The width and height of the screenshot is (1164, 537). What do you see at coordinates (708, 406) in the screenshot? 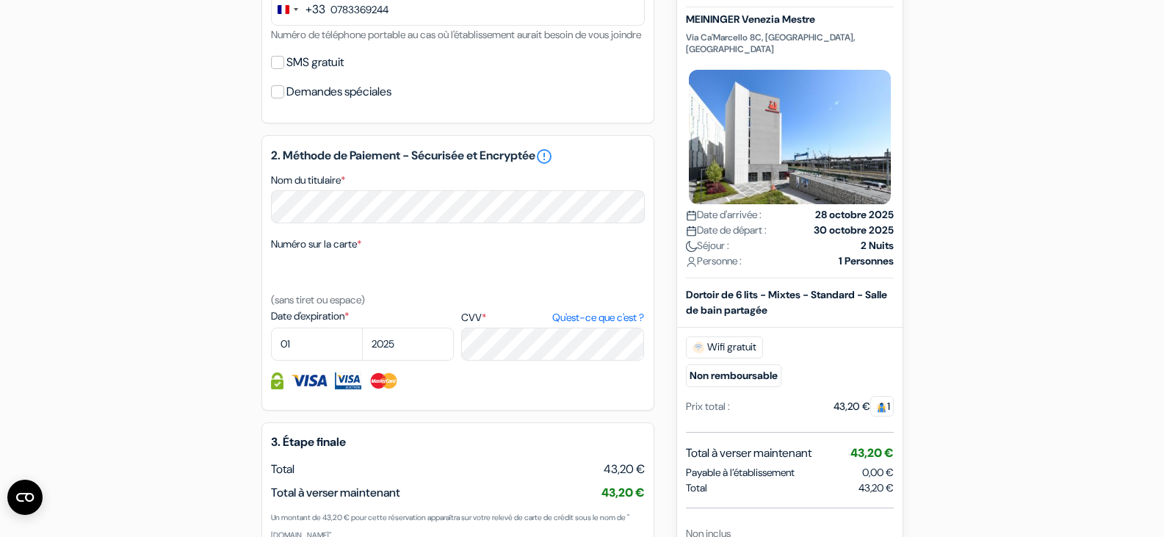
I see `div: Prix total :` at bounding box center [708, 406].